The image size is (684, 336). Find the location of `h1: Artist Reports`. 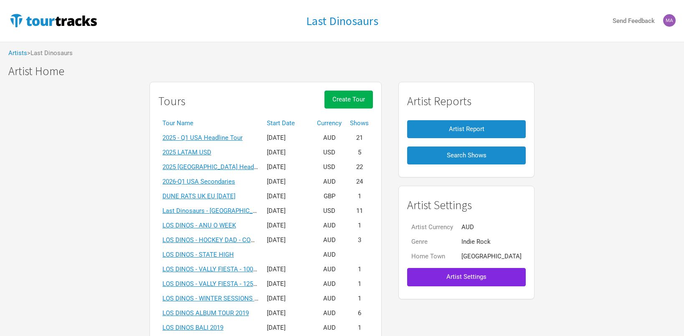

h1: Artist Reports is located at coordinates (467, 101).